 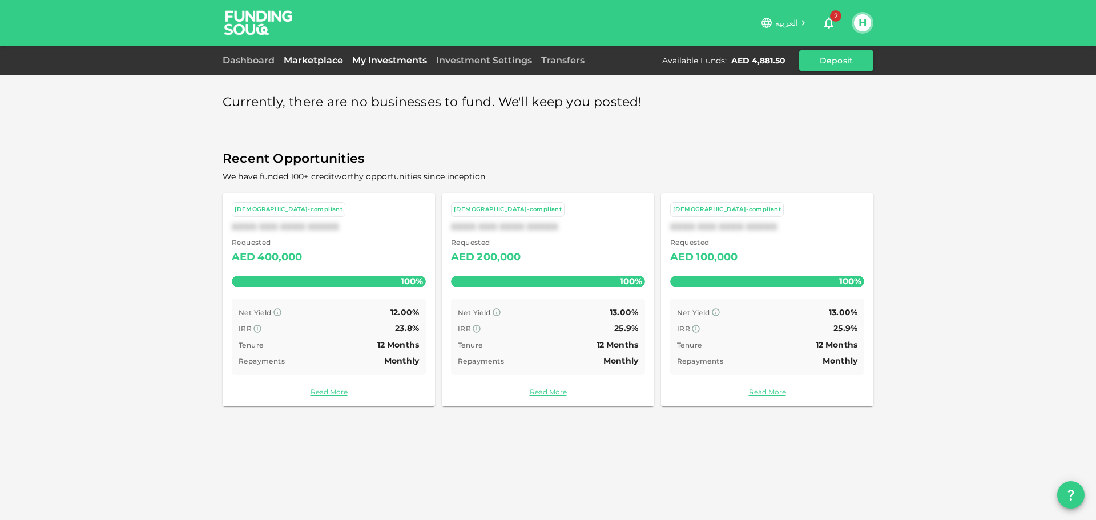 I want to click on a: Investment Settings, so click(x=484, y=60).